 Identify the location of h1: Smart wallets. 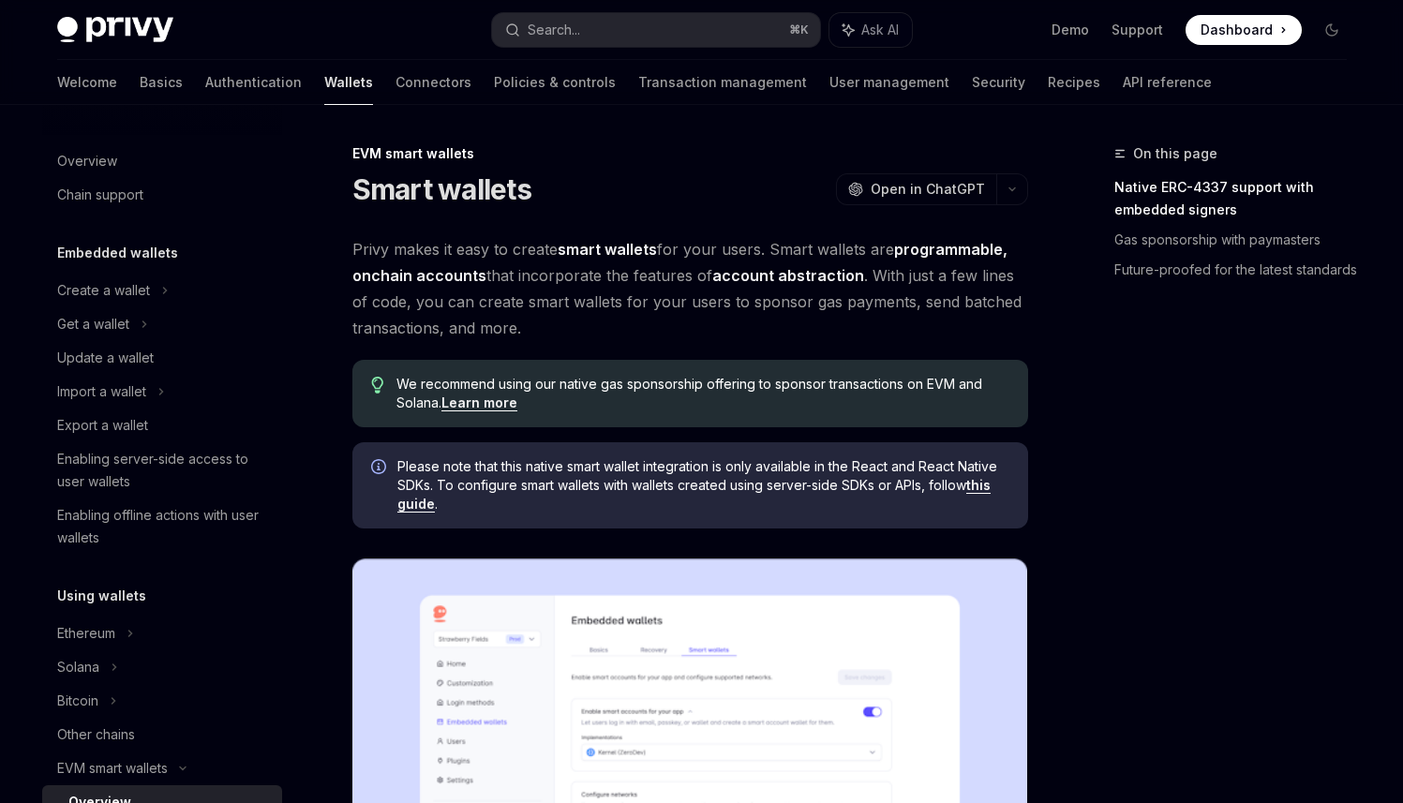
(441, 189).